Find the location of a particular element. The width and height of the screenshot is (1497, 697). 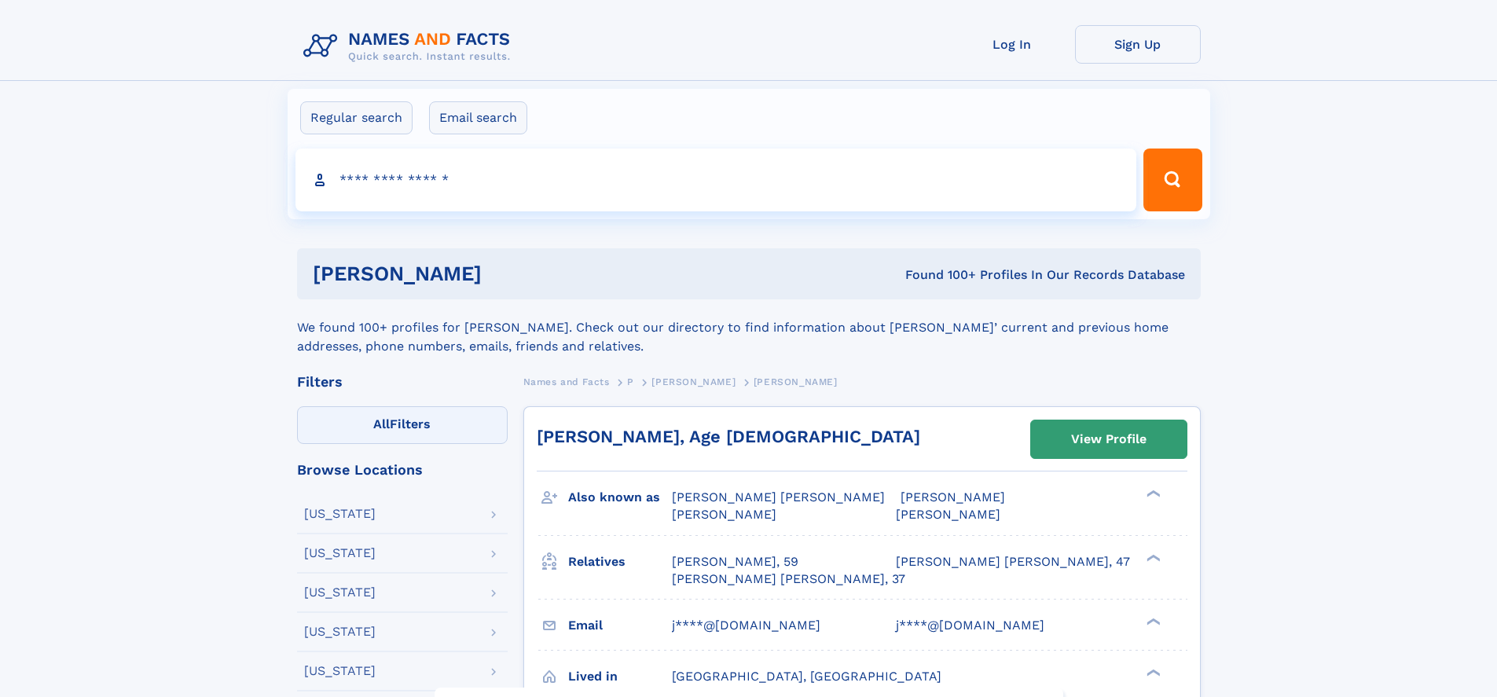

h3: Email is located at coordinates (620, 626).